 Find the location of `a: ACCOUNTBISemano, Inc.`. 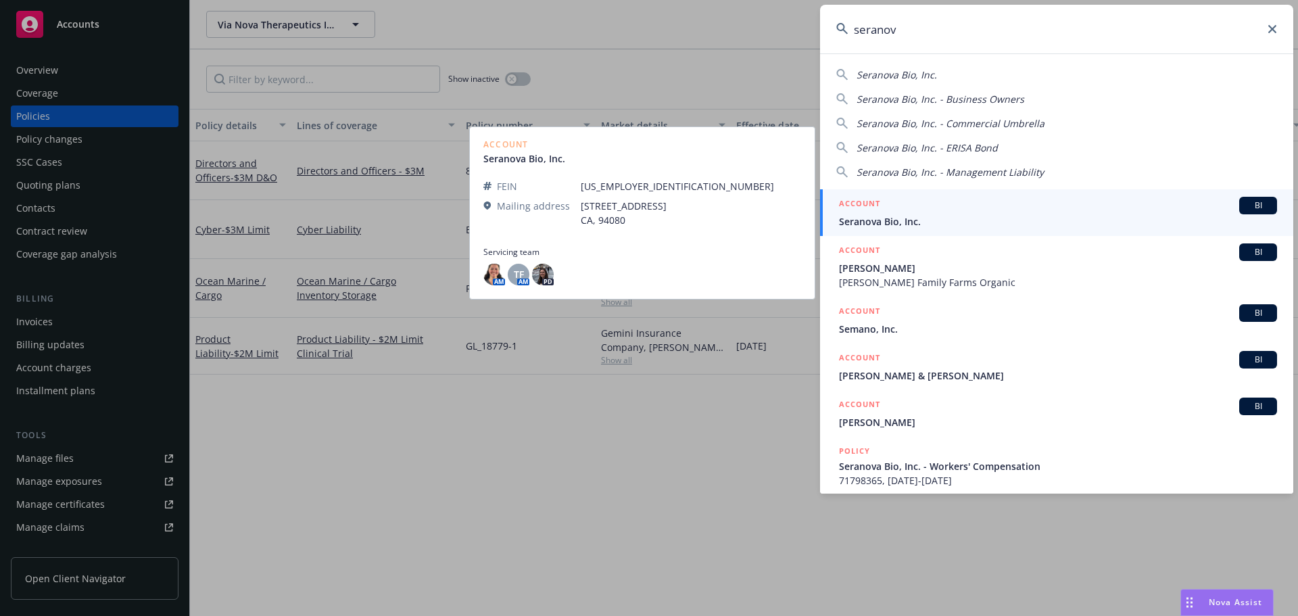

a: ACCOUNTBISemano, Inc. is located at coordinates (1057, 320).